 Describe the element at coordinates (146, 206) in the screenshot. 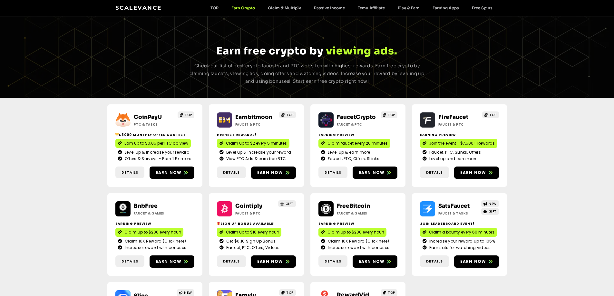

I see `a: BnbFree` at that location.